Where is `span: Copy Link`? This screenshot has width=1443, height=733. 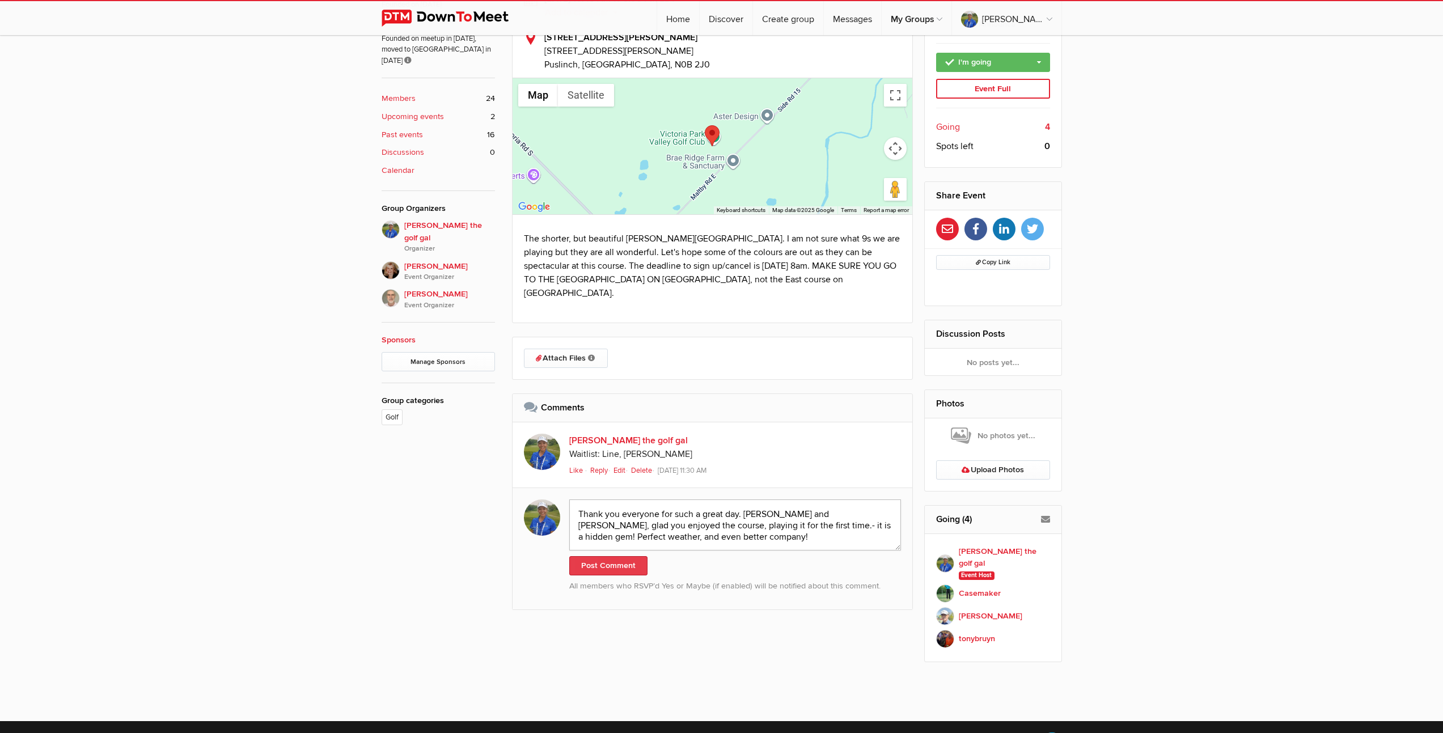
span: Copy Link is located at coordinates (993, 262).